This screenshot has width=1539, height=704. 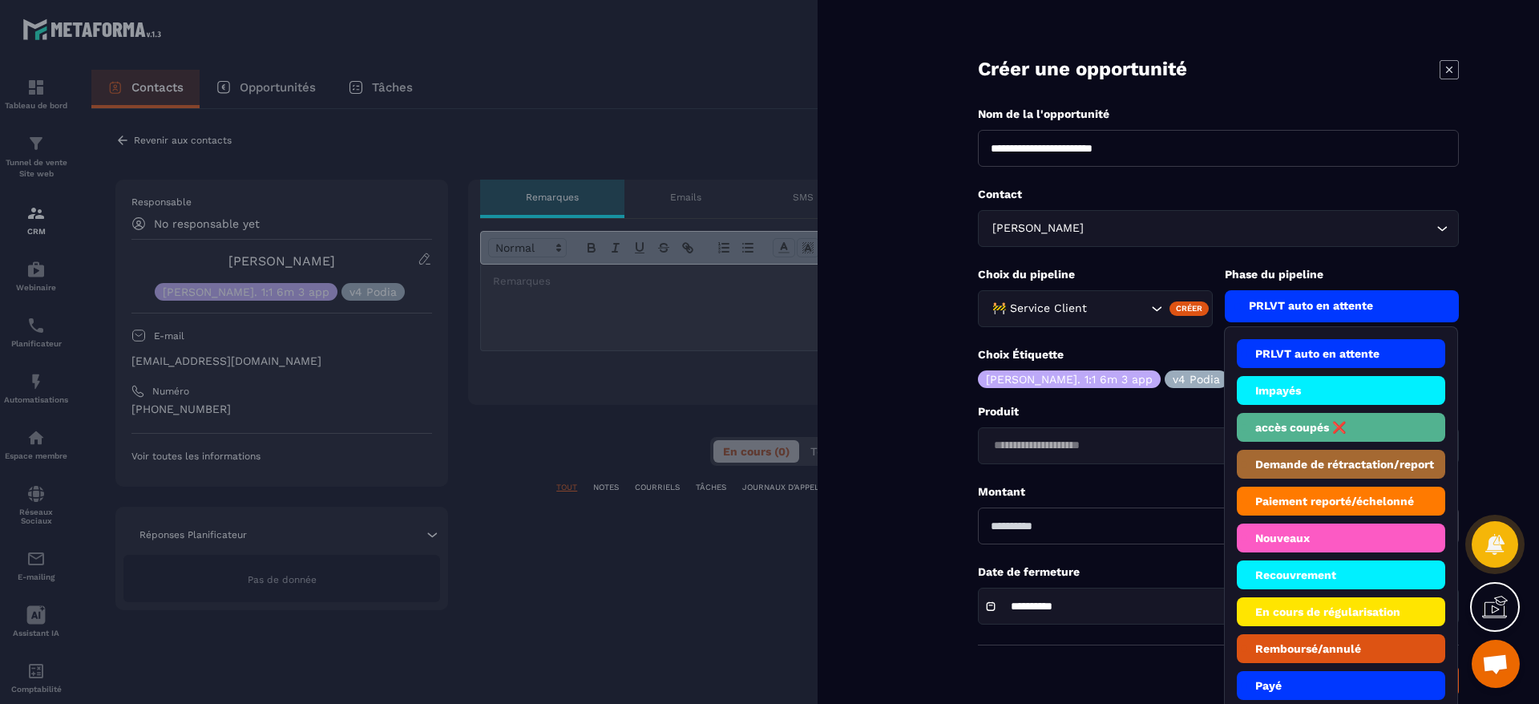 What do you see at coordinates (1219, 572) in the screenshot?
I see `p: Date de fermeture` at bounding box center [1219, 572].